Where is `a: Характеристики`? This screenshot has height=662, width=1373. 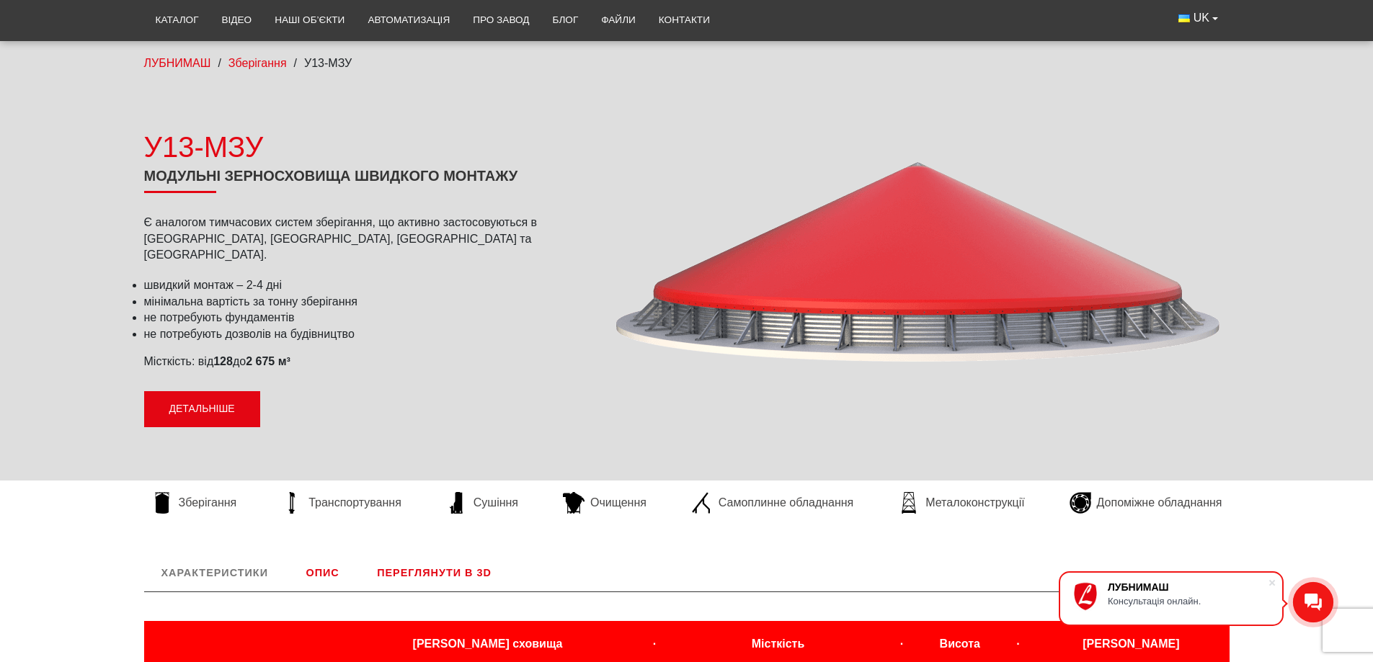
a: Характеристики is located at coordinates (215, 573).